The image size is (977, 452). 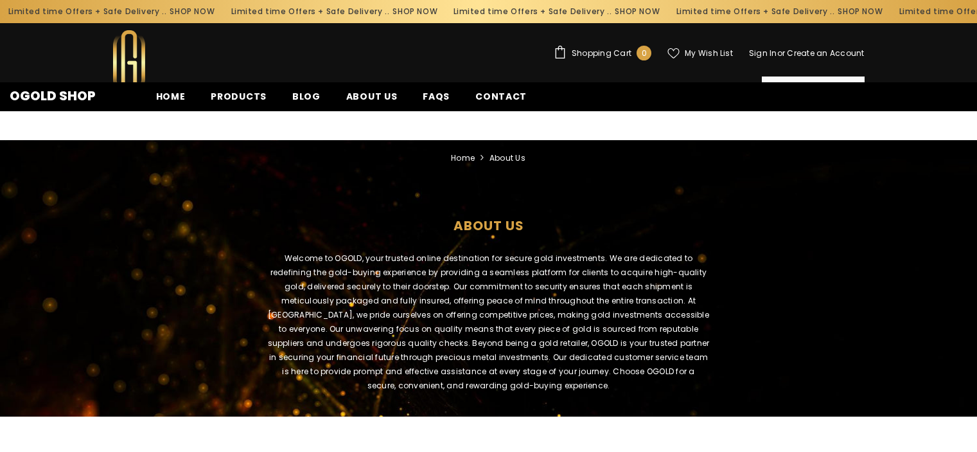 I want to click on a: Products, so click(x=238, y=100).